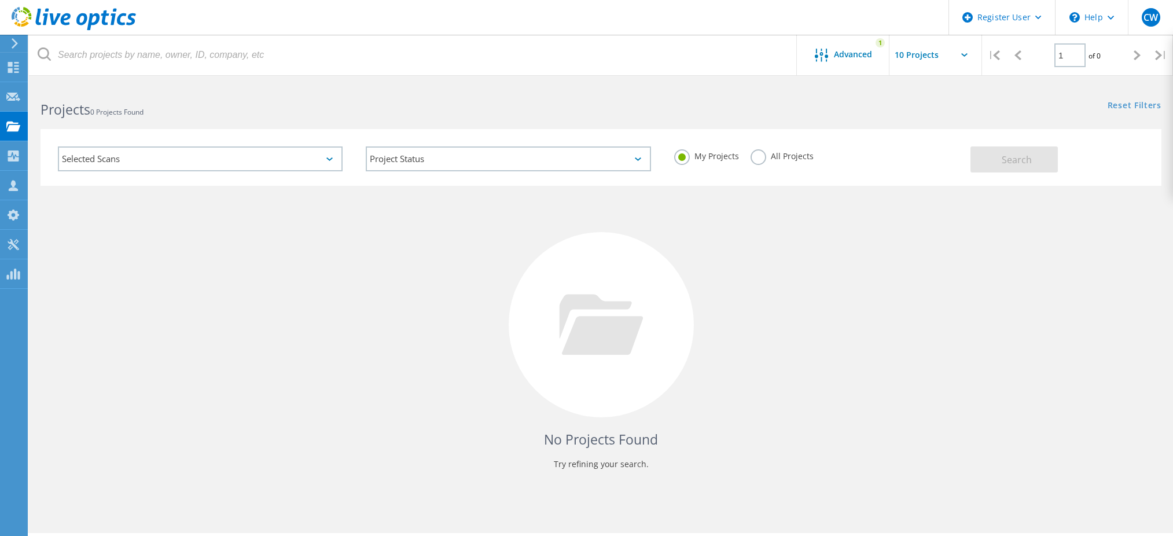 The width and height of the screenshot is (1173, 536). Describe the element at coordinates (117, 112) in the screenshot. I see `span: 0 Projects Found` at that location.